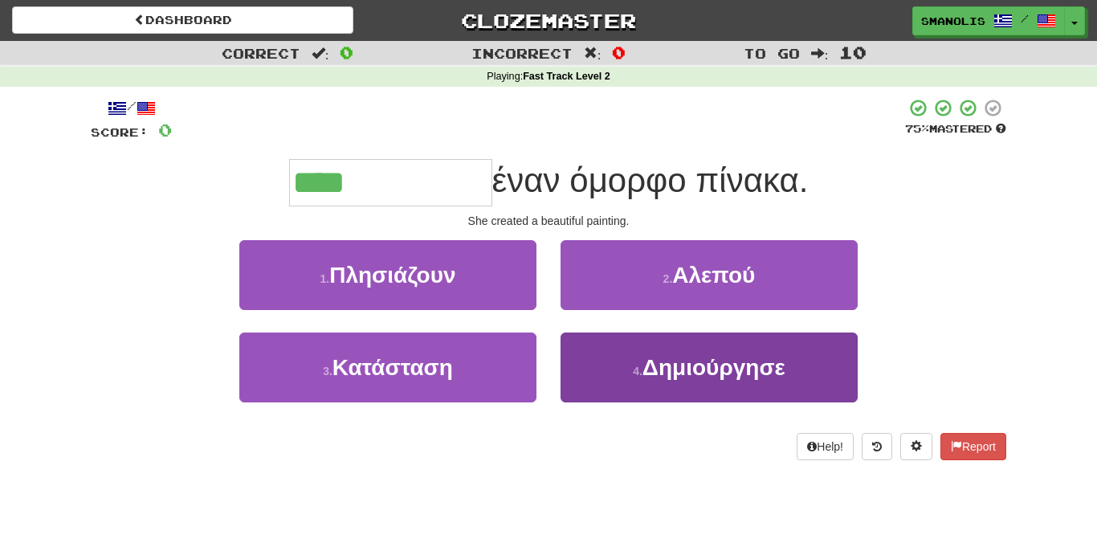 The width and height of the screenshot is (1097, 547). I want to click on span: Κατάσταση, so click(393, 367).